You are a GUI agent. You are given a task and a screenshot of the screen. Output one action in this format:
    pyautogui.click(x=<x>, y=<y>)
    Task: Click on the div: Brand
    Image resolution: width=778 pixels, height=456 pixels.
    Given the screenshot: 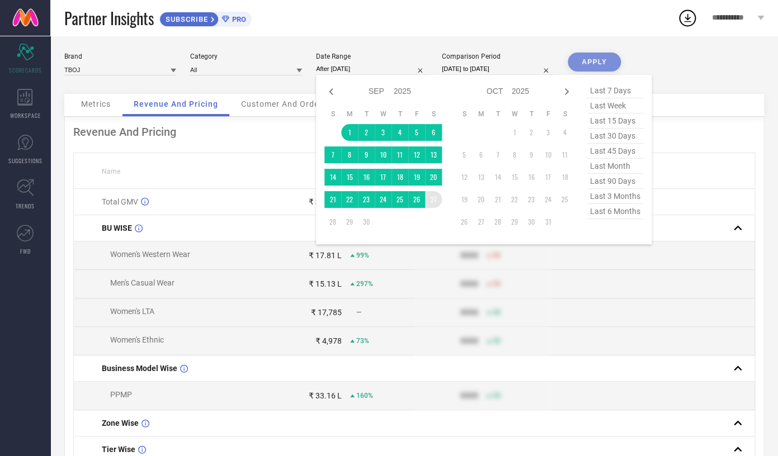 What is the action you would take?
    pyautogui.click(x=120, y=57)
    